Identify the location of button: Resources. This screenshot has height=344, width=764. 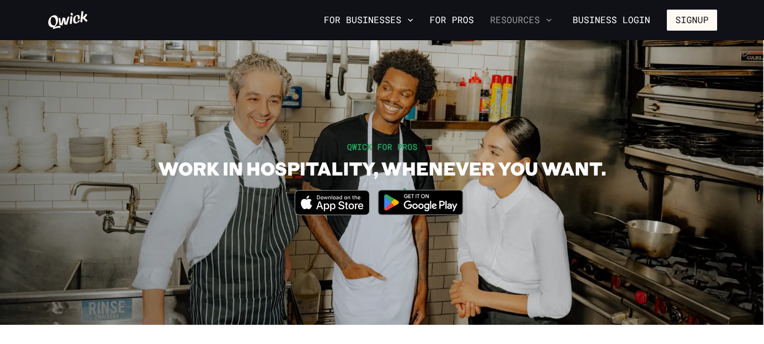
(521, 20).